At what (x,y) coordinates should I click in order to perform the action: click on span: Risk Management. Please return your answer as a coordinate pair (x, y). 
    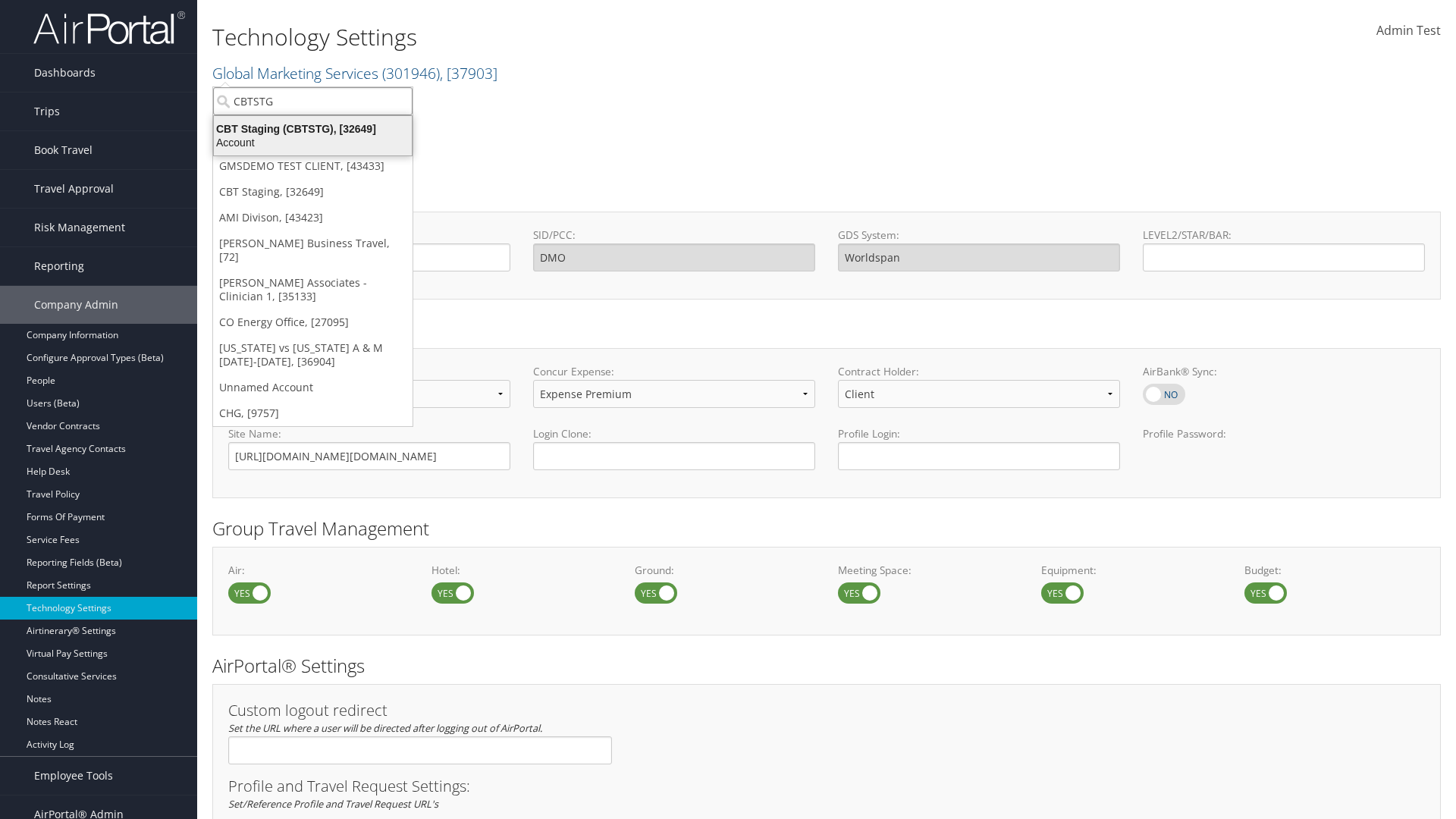
    Looking at the image, I should click on (80, 228).